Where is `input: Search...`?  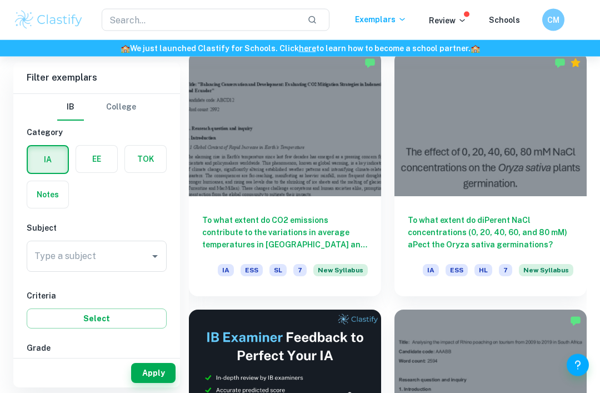
input: Search... is located at coordinates (200, 20).